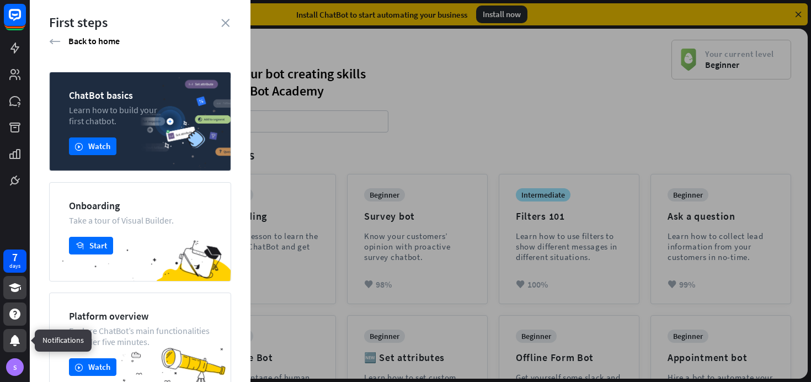 The width and height of the screenshot is (811, 382). Describe the element at coordinates (15, 367) in the screenshot. I see `div: S` at that location.